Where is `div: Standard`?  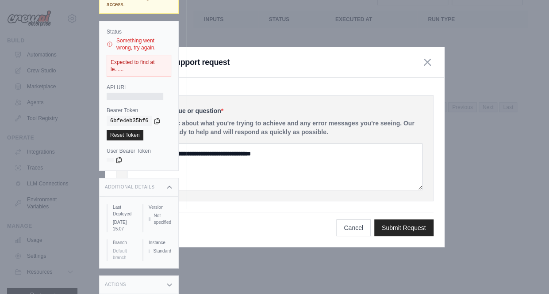
div: Standard is located at coordinates (160, 251).